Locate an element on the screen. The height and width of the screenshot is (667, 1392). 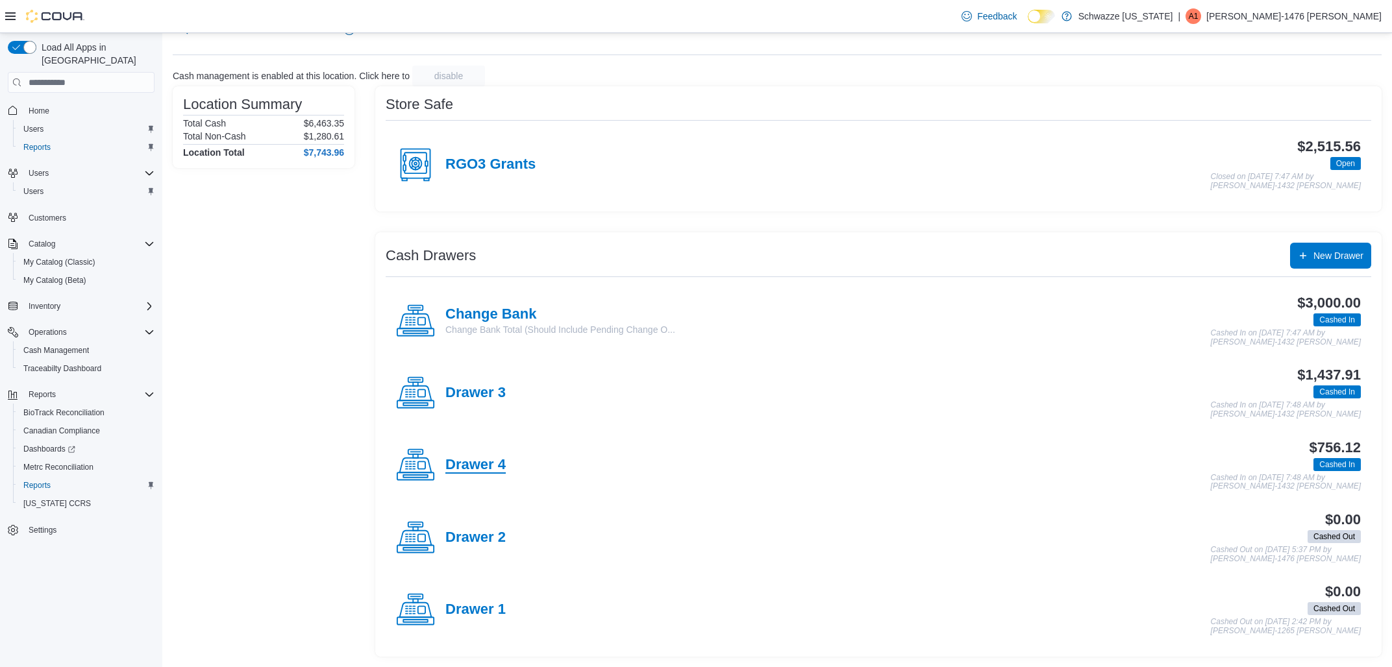
h3: $1,437.91 is located at coordinates (1329, 375).